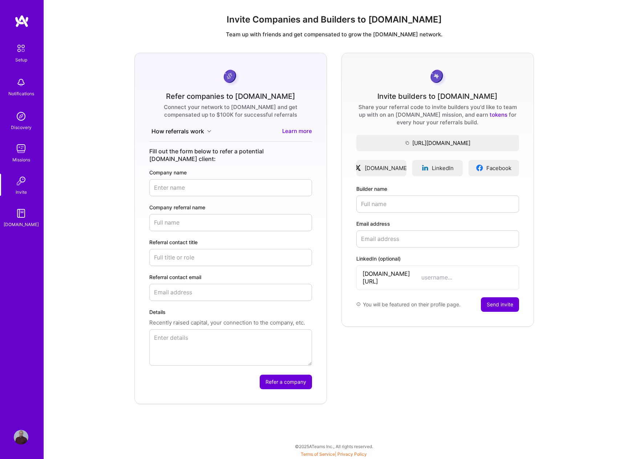 This screenshot has width=624, height=459. What do you see at coordinates (231, 242) in the screenshot?
I see `label: Referral contact title` at bounding box center [231, 242].